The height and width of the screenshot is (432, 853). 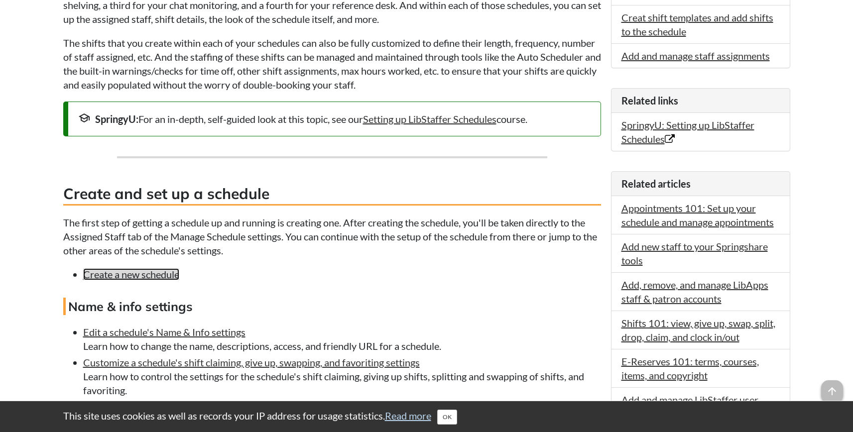 I want to click on li: Learn how to control the settings for the schedule's shift claiming, giving up shifts, splitting ..., so click(x=342, y=377).